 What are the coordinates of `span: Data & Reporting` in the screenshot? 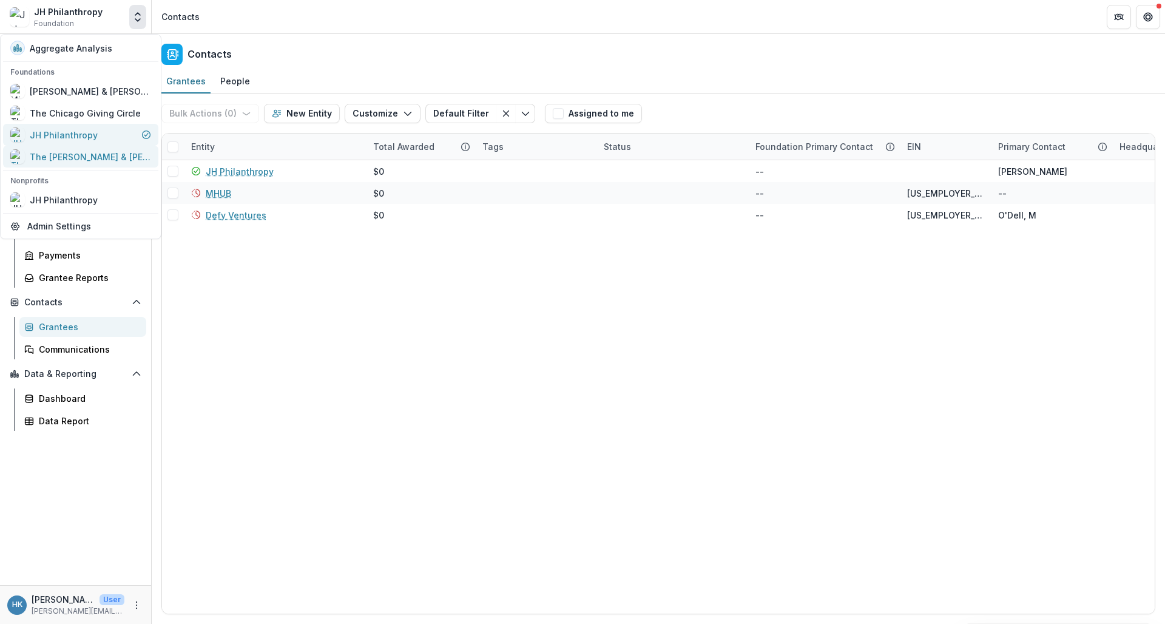 It's located at (75, 374).